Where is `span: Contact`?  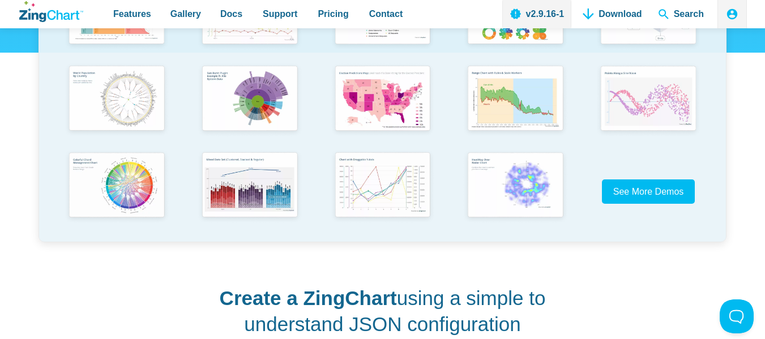 span: Contact is located at coordinates (386, 14).